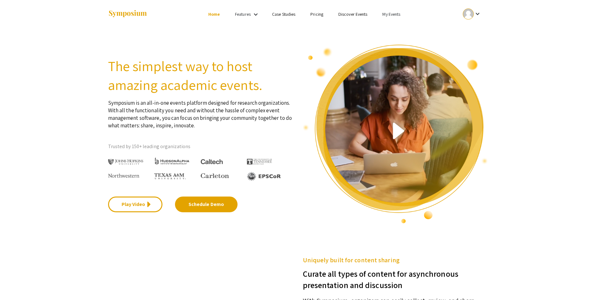 This screenshot has width=596, height=300. Describe the element at coordinates (201, 146) in the screenshot. I see `p: Trusted by 150+ leading organizations` at that location.